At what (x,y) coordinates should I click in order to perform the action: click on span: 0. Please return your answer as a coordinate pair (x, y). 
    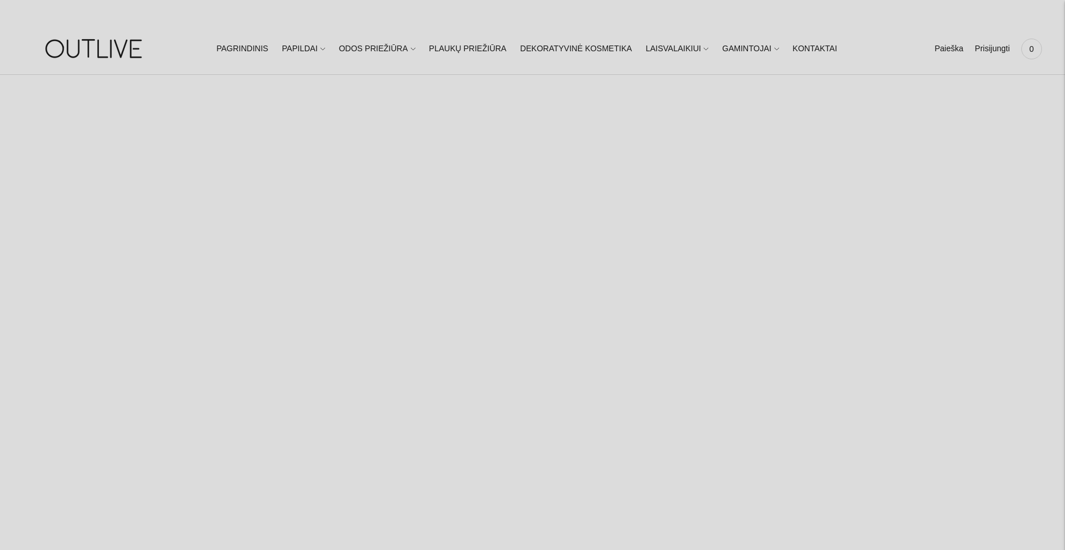
    Looking at the image, I should click on (1032, 49).